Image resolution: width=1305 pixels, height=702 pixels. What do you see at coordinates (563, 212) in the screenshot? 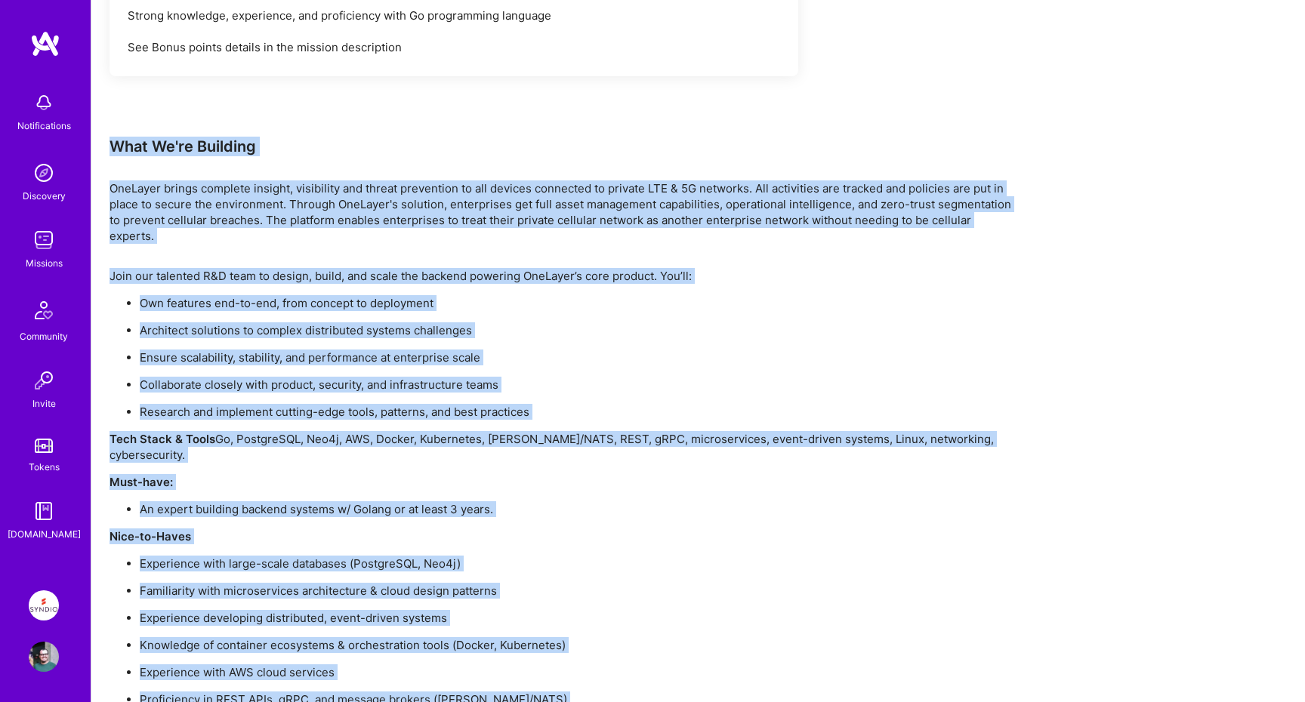
I see `p: OneLayer brings complete insight, visibility and threat prevention to all devices connected to pr...` at bounding box center [563, 212].